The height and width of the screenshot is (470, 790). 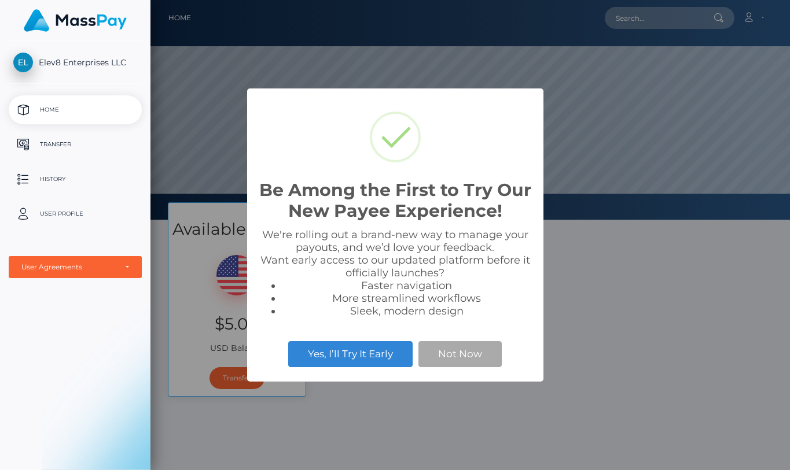 I want to click on h2: Be Among the First to Try Our New Payee Experience!, so click(x=395, y=201).